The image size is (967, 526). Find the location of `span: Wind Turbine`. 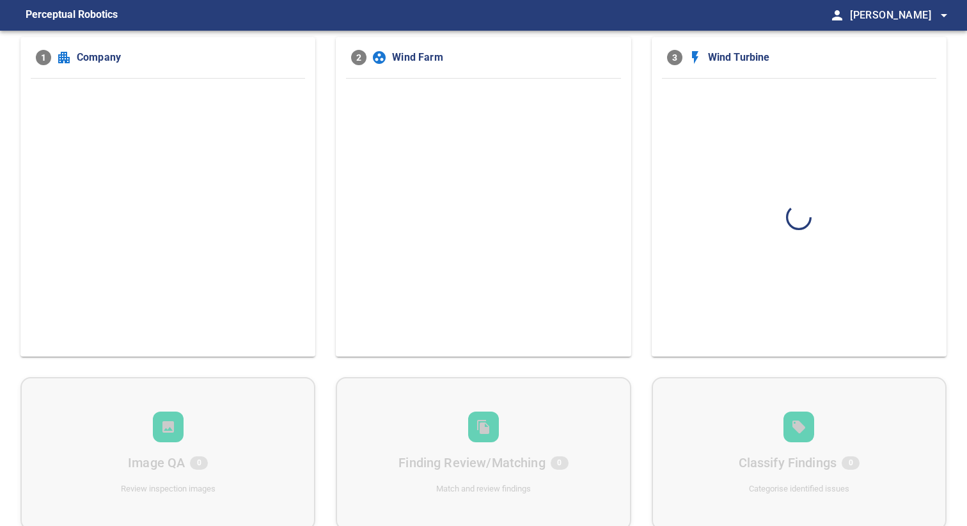

span: Wind Turbine is located at coordinates (819, 58).